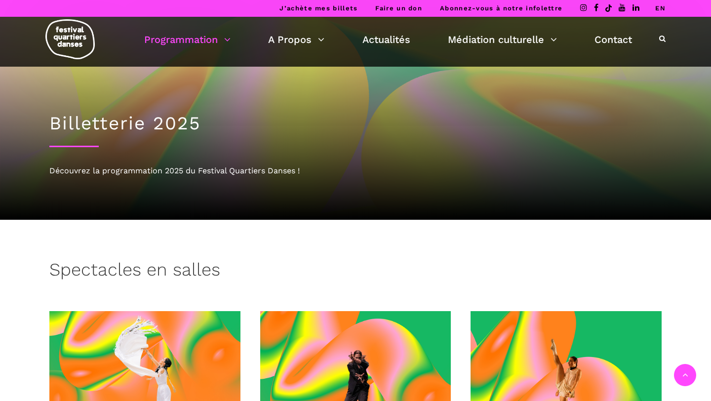 This screenshot has width=711, height=401. I want to click on a: Abonnez-vous à notre infolettre, so click(501, 8).